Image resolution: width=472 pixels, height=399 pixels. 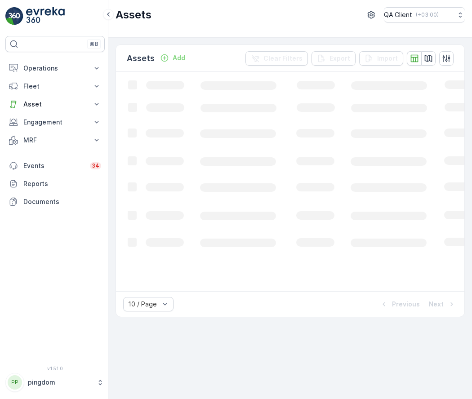 What do you see at coordinates (15, 383) in the screenshot?
I see `div: PP` at bounding box center [15, 383].